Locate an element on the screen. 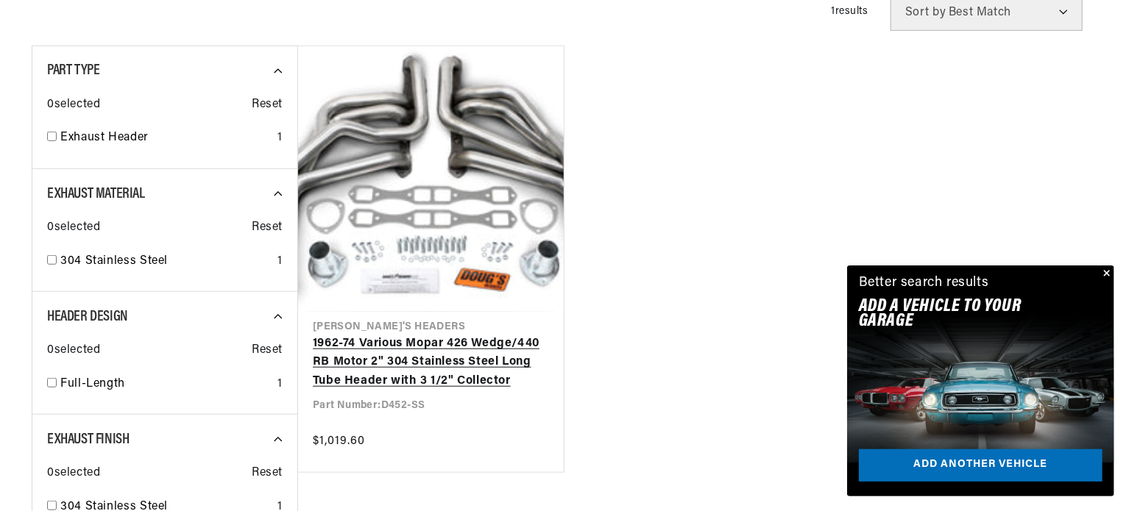 The height and width of the screenshot is (511, 1129). span: Sort by is located at coordinates (925, 13).